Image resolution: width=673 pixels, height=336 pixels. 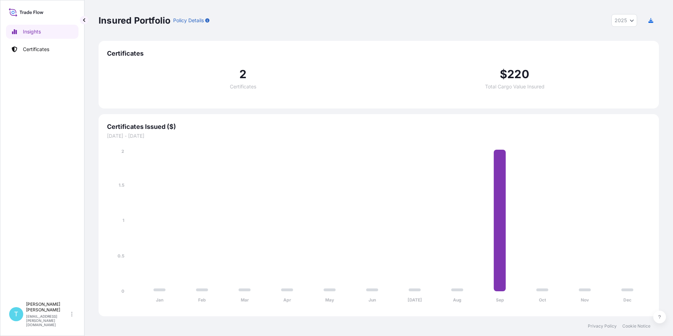 I want to click on span: 220, so click(x=518, y=74).